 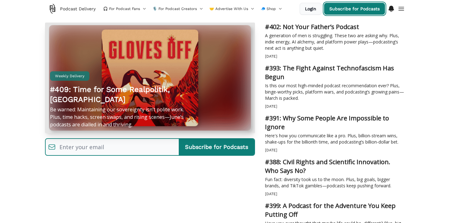 What do you see at coordinates (72, 9) in the screenshot?
I see `a: Podcast Delivery logoPodcast Delivery` at bounding box center [72, 9].